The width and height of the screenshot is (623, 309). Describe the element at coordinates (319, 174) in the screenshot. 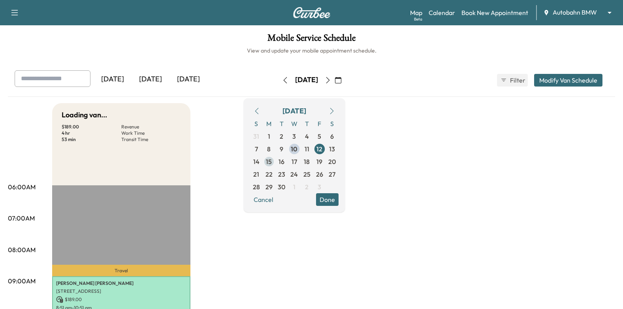

I see `span: 26` at that location.